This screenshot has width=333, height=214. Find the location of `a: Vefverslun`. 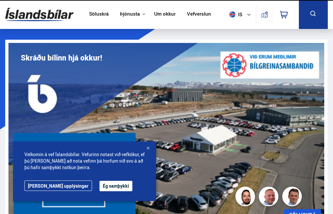

a: Vefverslun is located at coordinates (199, 14).